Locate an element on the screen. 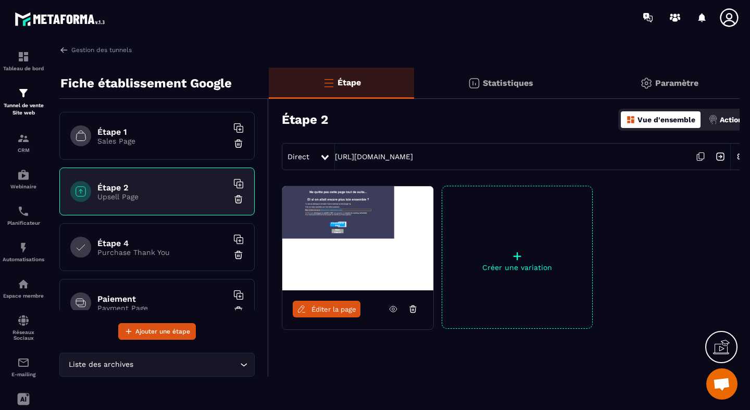 The height and width of the screenshot is (410, 750). p: Tableau de bord is located at coordinates (23, 68).